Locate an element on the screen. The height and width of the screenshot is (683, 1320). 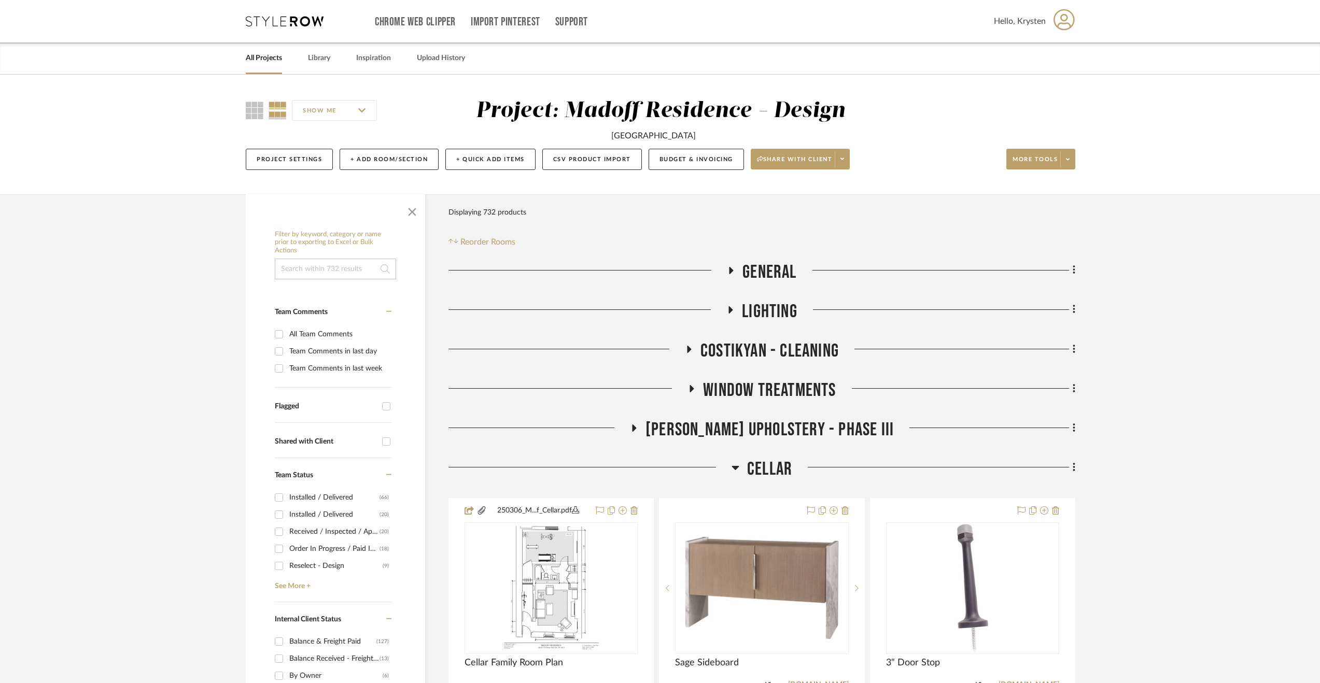
button: More tools is located at coordinates (1040, 159).